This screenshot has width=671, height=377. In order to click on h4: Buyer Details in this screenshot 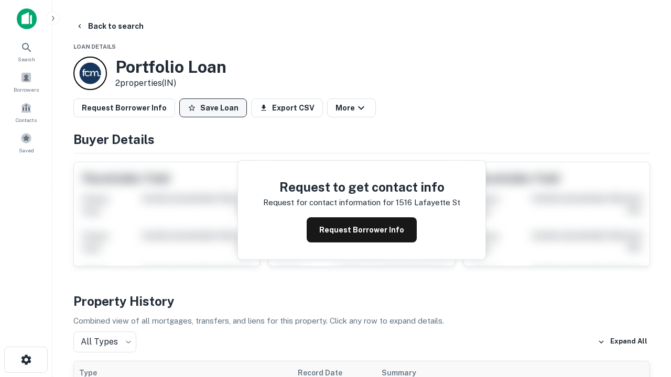, I will do `click(362, 139)`.